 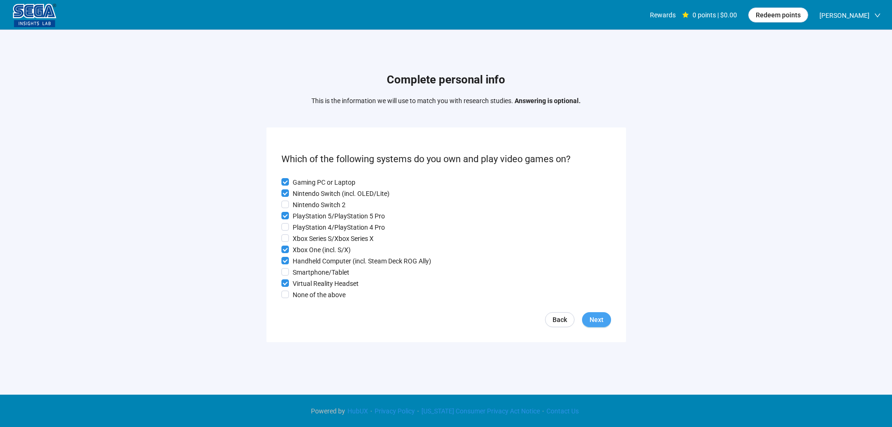 What do you see at coordinates (548, 101) in the screenshot?
I see `strong: Answering is optional.` at bounding box center [548, 101].